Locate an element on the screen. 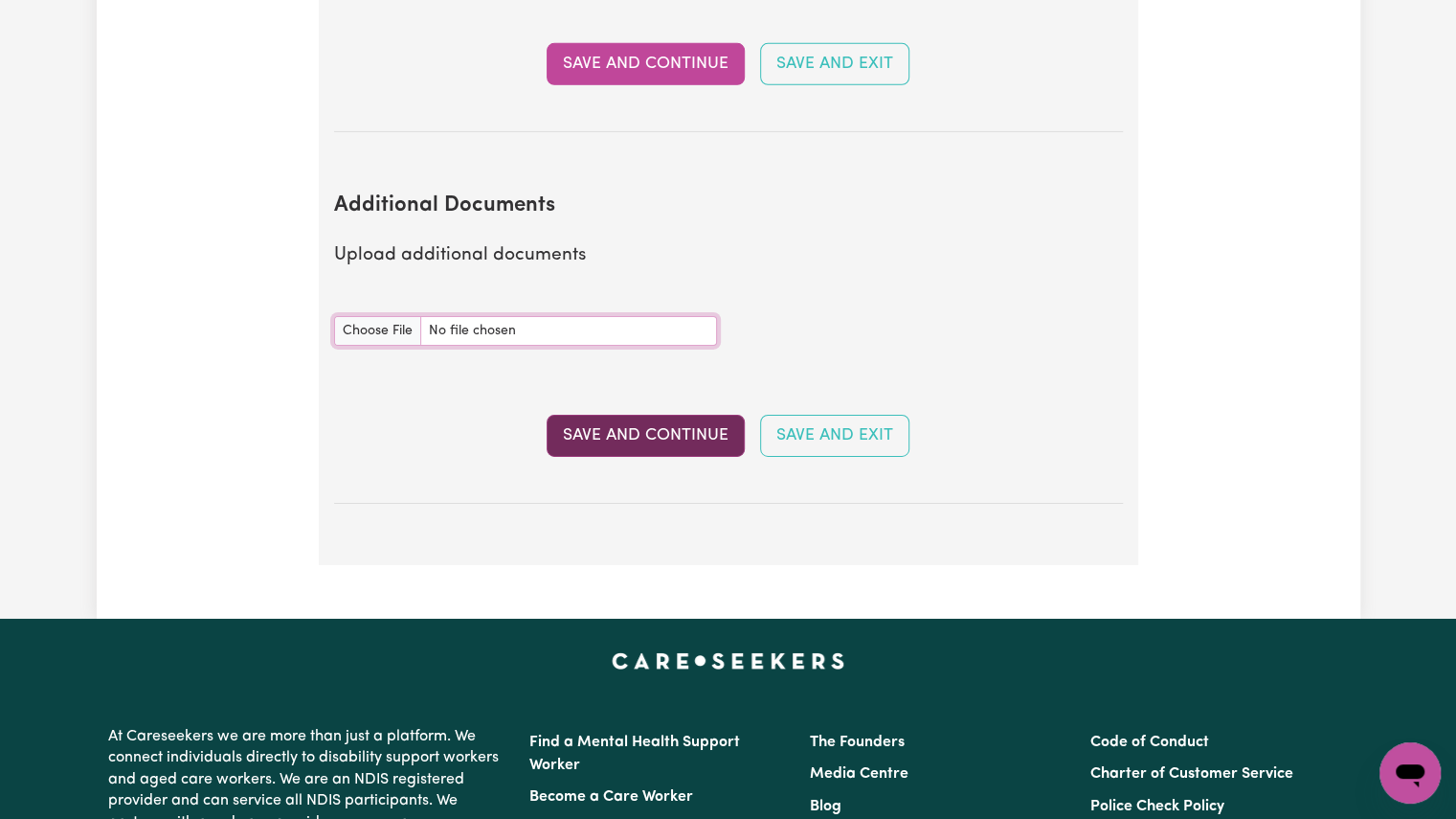  a: Police Check Policy is located at coordinates (1157, 806).